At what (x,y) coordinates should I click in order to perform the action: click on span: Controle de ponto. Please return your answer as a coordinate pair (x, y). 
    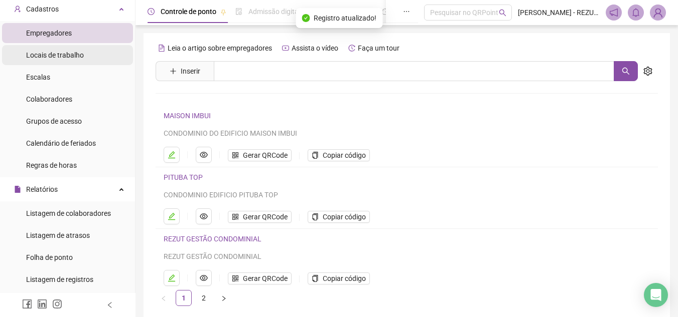
    Looking at the image, I should click on (188, 12).